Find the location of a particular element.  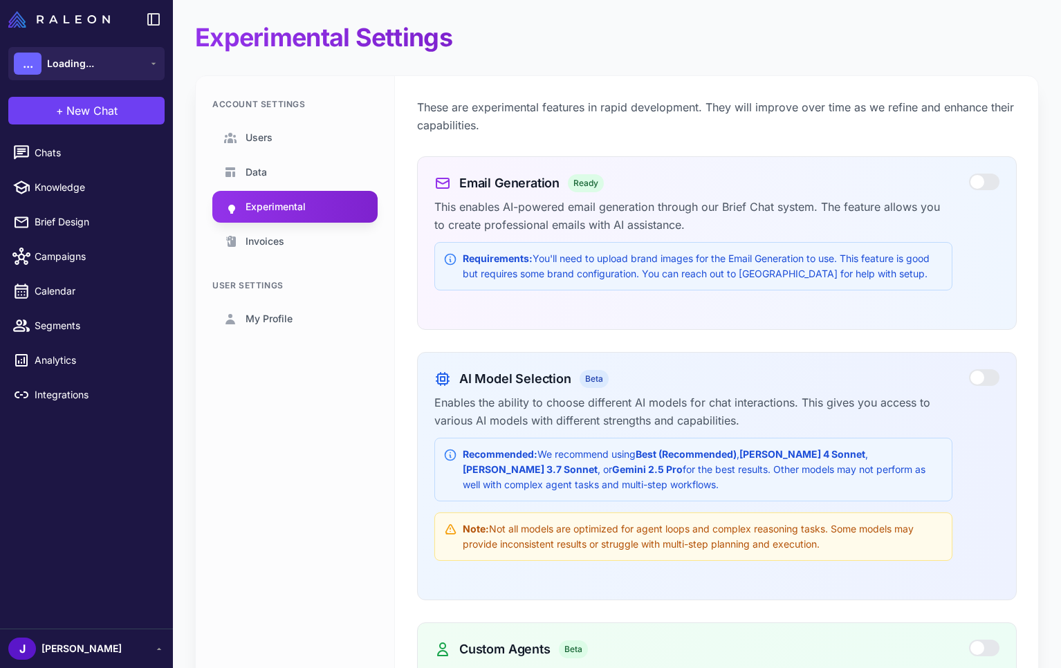

span: New Chat is located at coordinates (92, 111).